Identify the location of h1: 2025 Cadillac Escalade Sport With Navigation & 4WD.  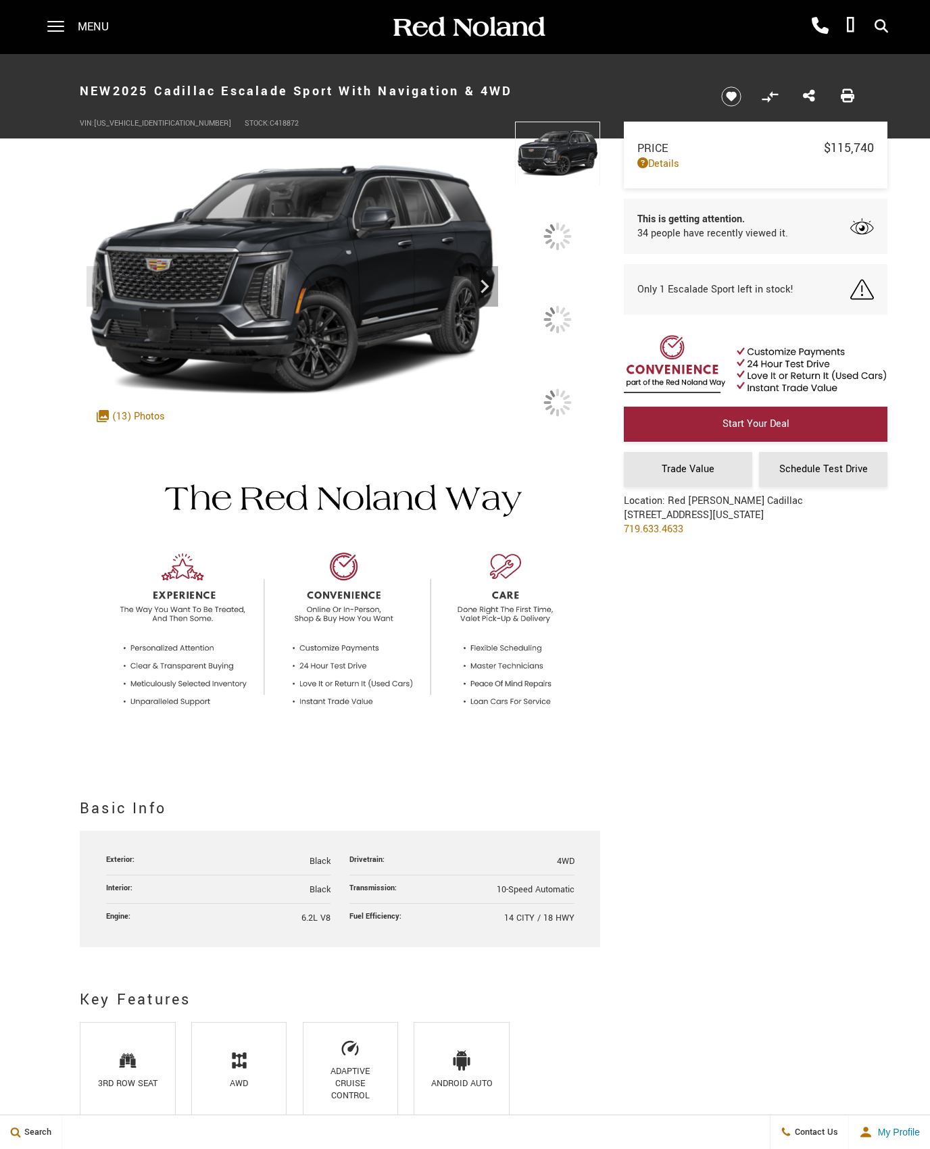
(388, 91).